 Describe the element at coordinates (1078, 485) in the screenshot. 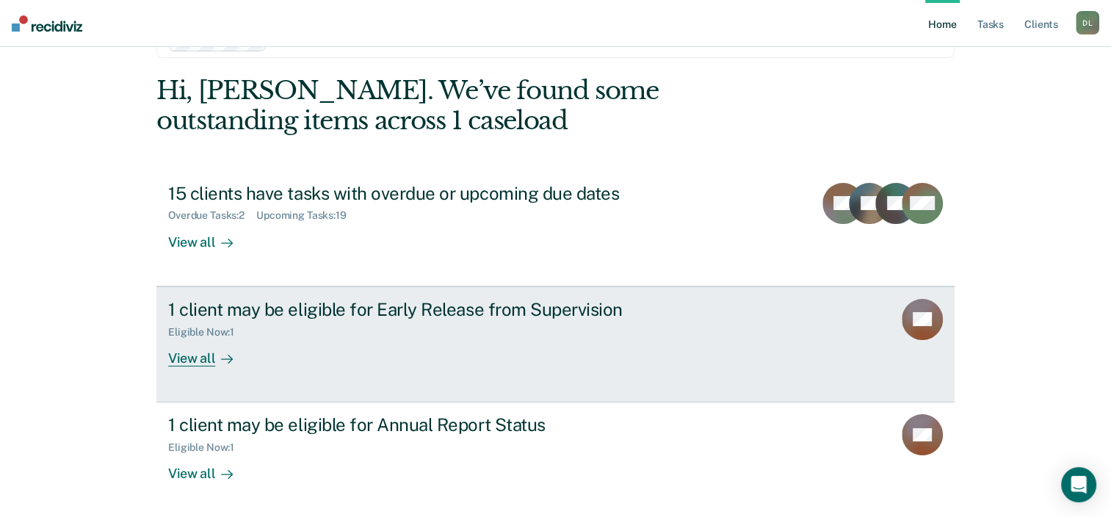

I see `div: Open Intercom Messenger` at that location.